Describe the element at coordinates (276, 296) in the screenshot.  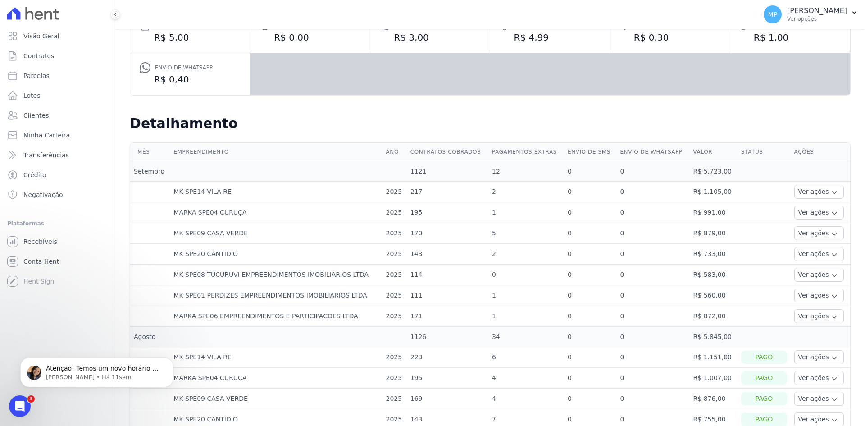
I see `td: MK SPE01 PERDIZES EMPREENDIMENTOS IMOBILIARIOS LTDA` at that location.